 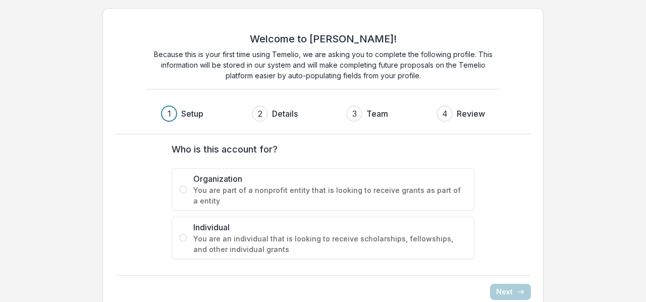 I want to click on span: You are part of a nonprofit entity that is looking to receive grants as part of a entity, so click(x=330, y=195).